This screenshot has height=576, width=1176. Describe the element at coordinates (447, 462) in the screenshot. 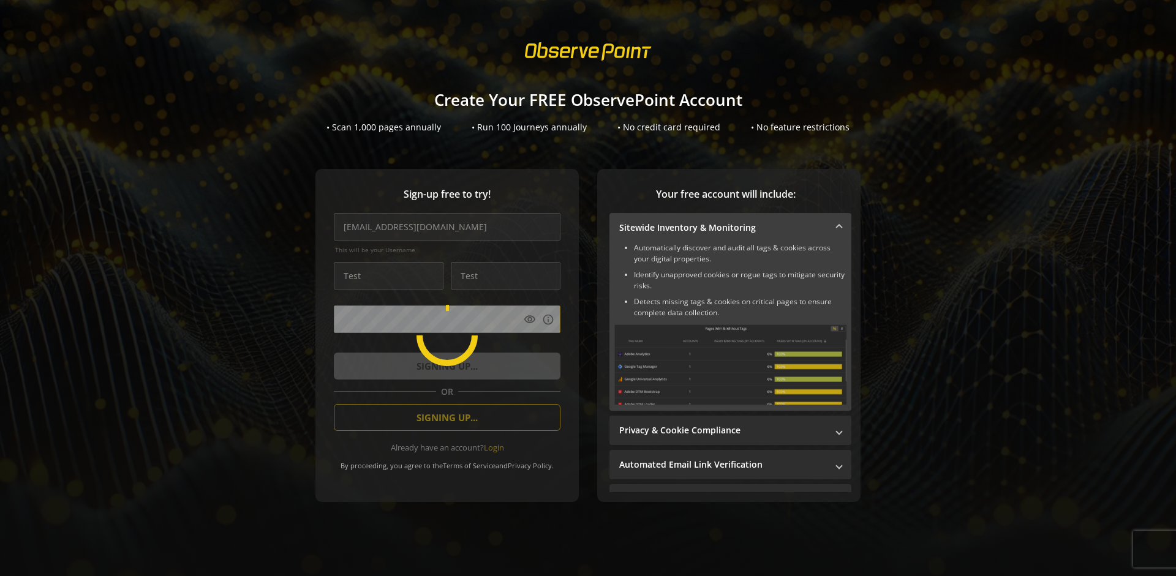

I see `div: By proceeding, you agree to the and .` at that location.